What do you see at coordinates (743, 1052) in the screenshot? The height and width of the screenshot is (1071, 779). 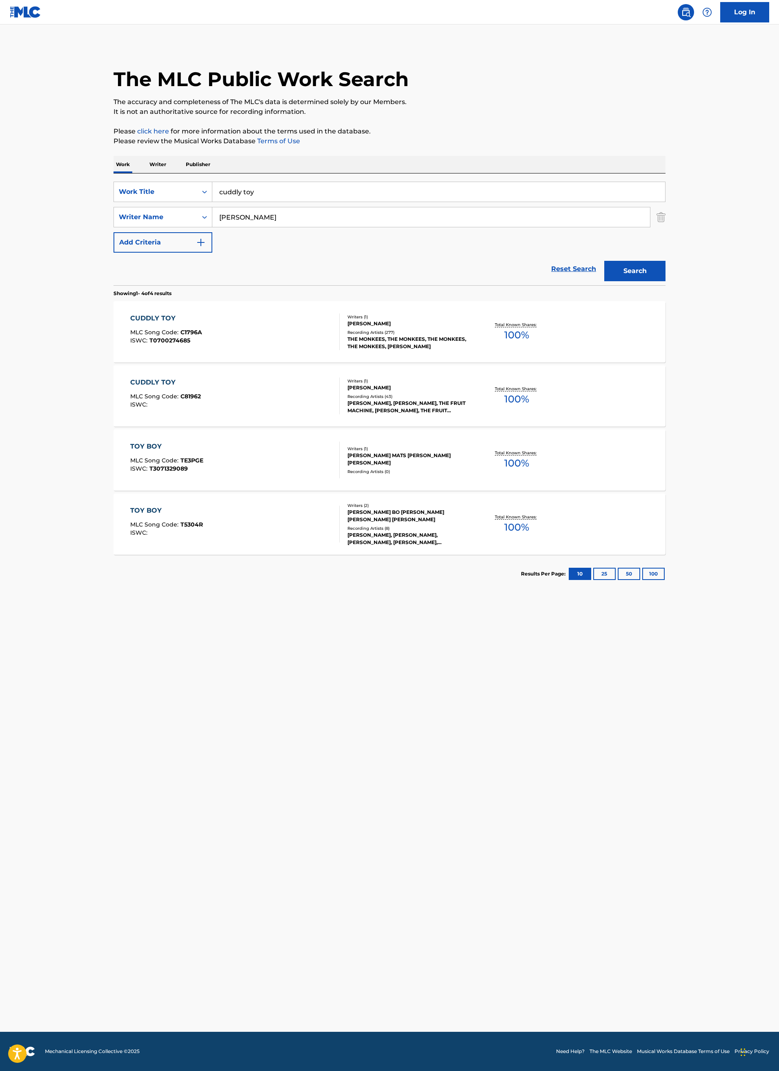 I see `div: Drag` at bounding box center [743, 1052].